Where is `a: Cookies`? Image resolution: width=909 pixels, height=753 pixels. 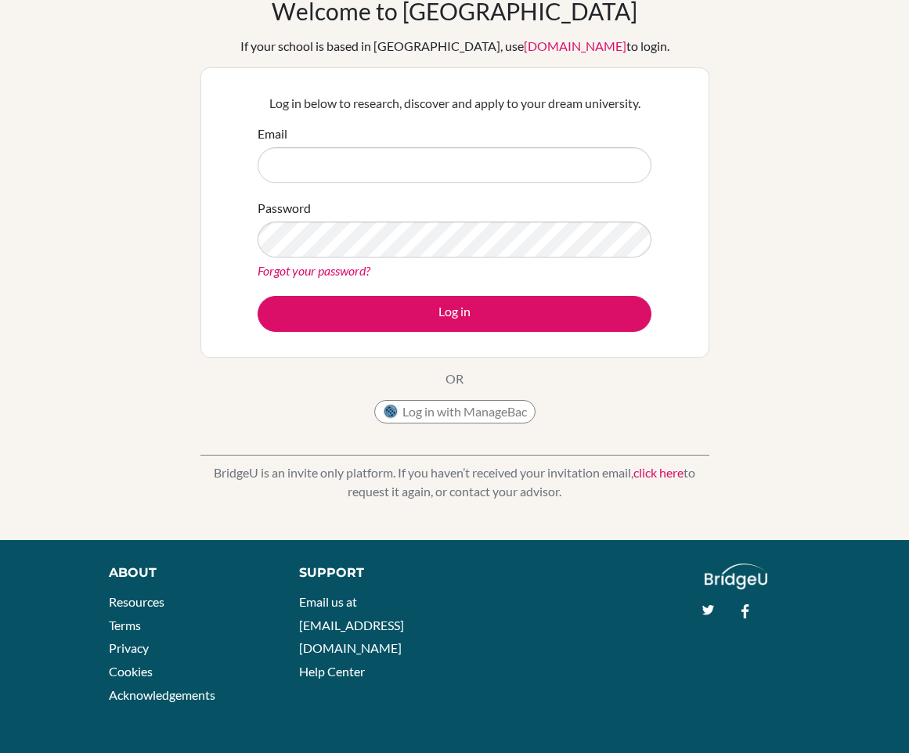 a: Cookies is located at coordinates (131, 671).